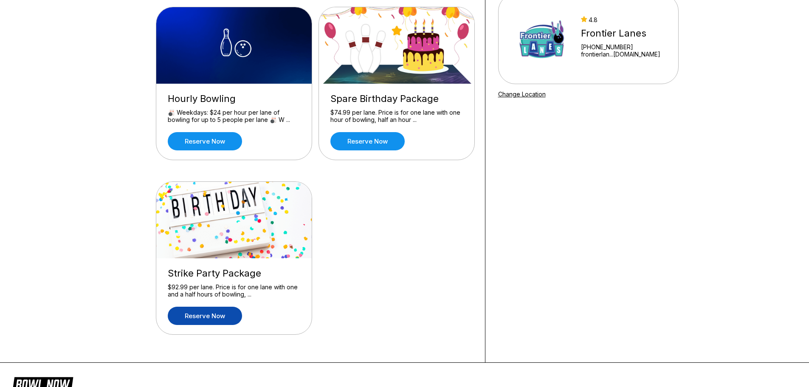 This screenshot has width=809, height=387. Describe the element at coordinates (234, 273) in the screenshot. I see `div: Strike Party Package` at that location.